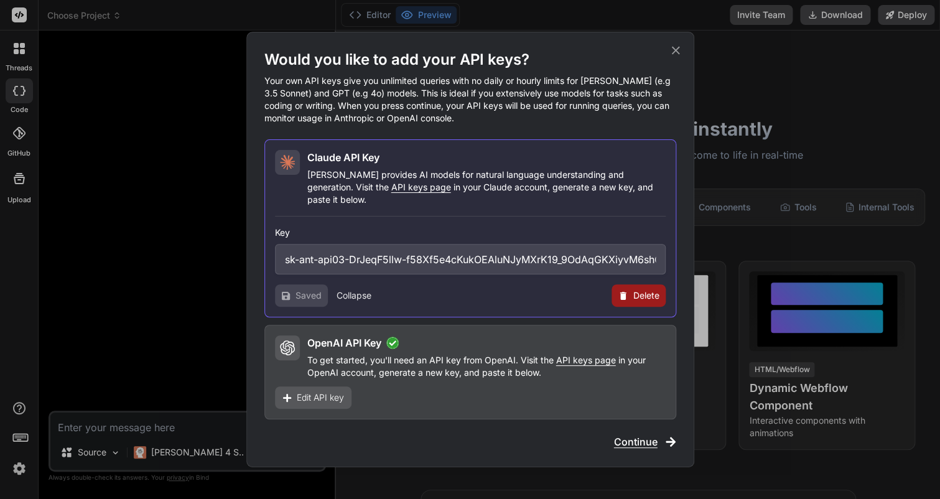  I want to click on button: Collapse, so click(354, 295).